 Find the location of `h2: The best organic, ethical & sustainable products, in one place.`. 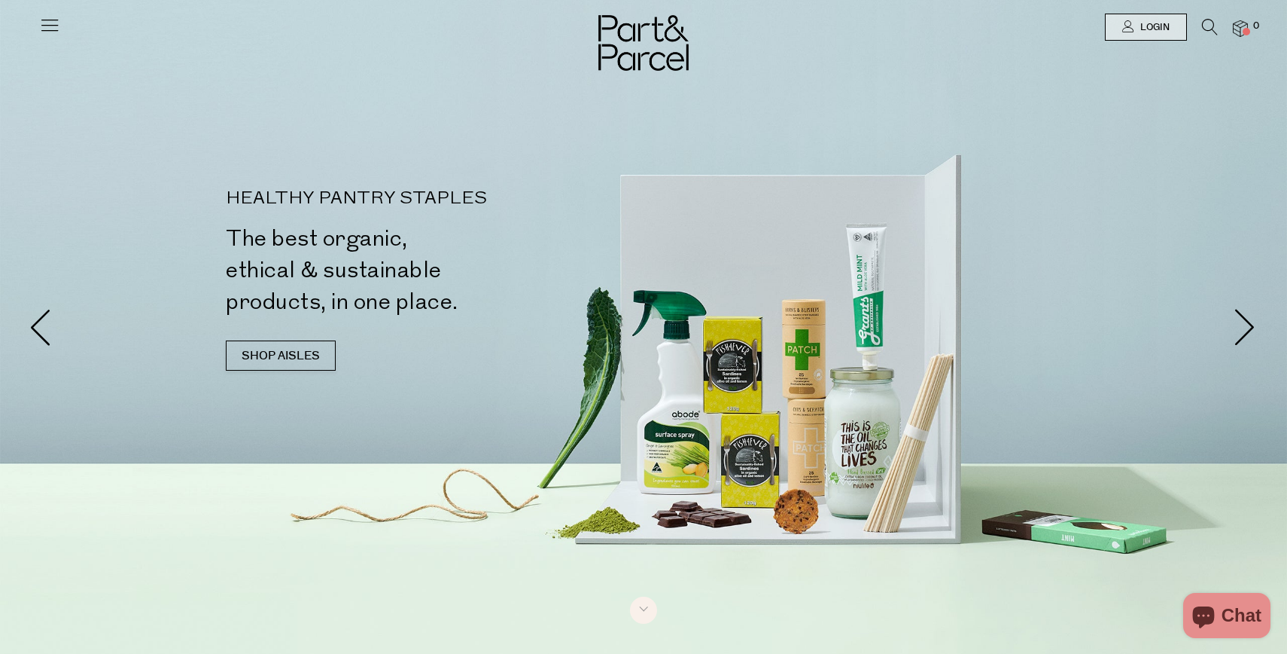

h2: The best organic, ethical & sustainable products, in one place. is located at coordinates (437, 270).